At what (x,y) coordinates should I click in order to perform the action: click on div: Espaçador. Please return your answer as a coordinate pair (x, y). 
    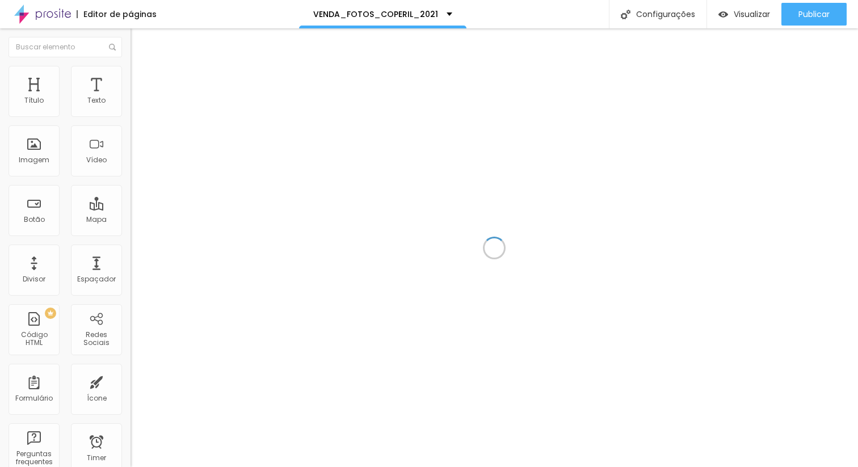
    Looking at the image, I should click on (96, 279).